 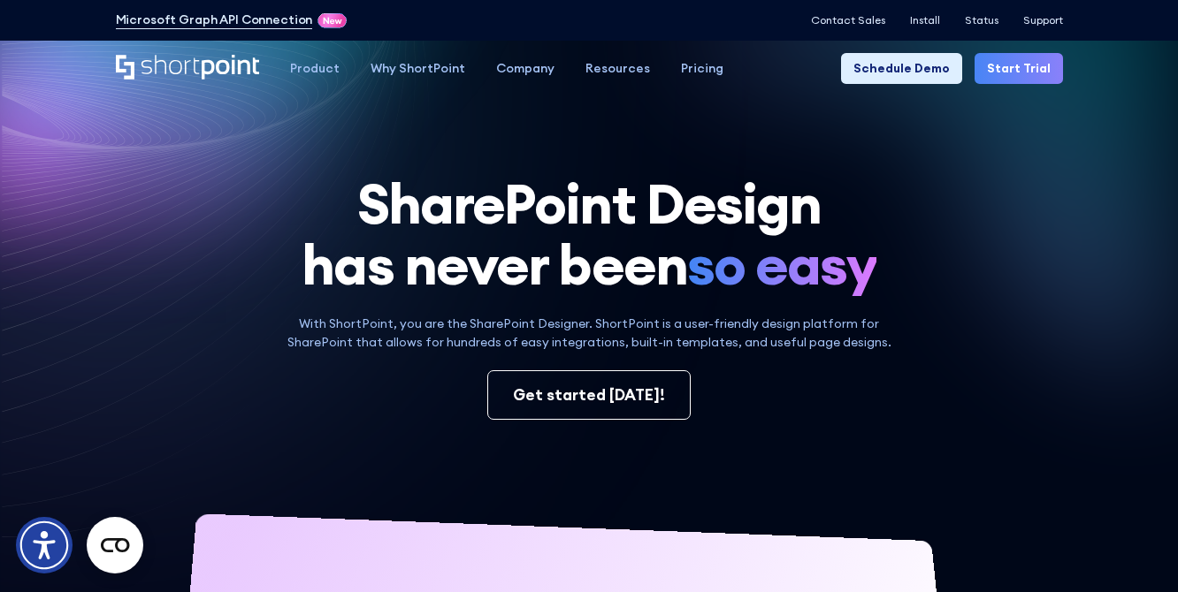 What do you see at coordinates (925, 20) in the screenshot?
I see `p: Install` at bounding box center [925, 20].